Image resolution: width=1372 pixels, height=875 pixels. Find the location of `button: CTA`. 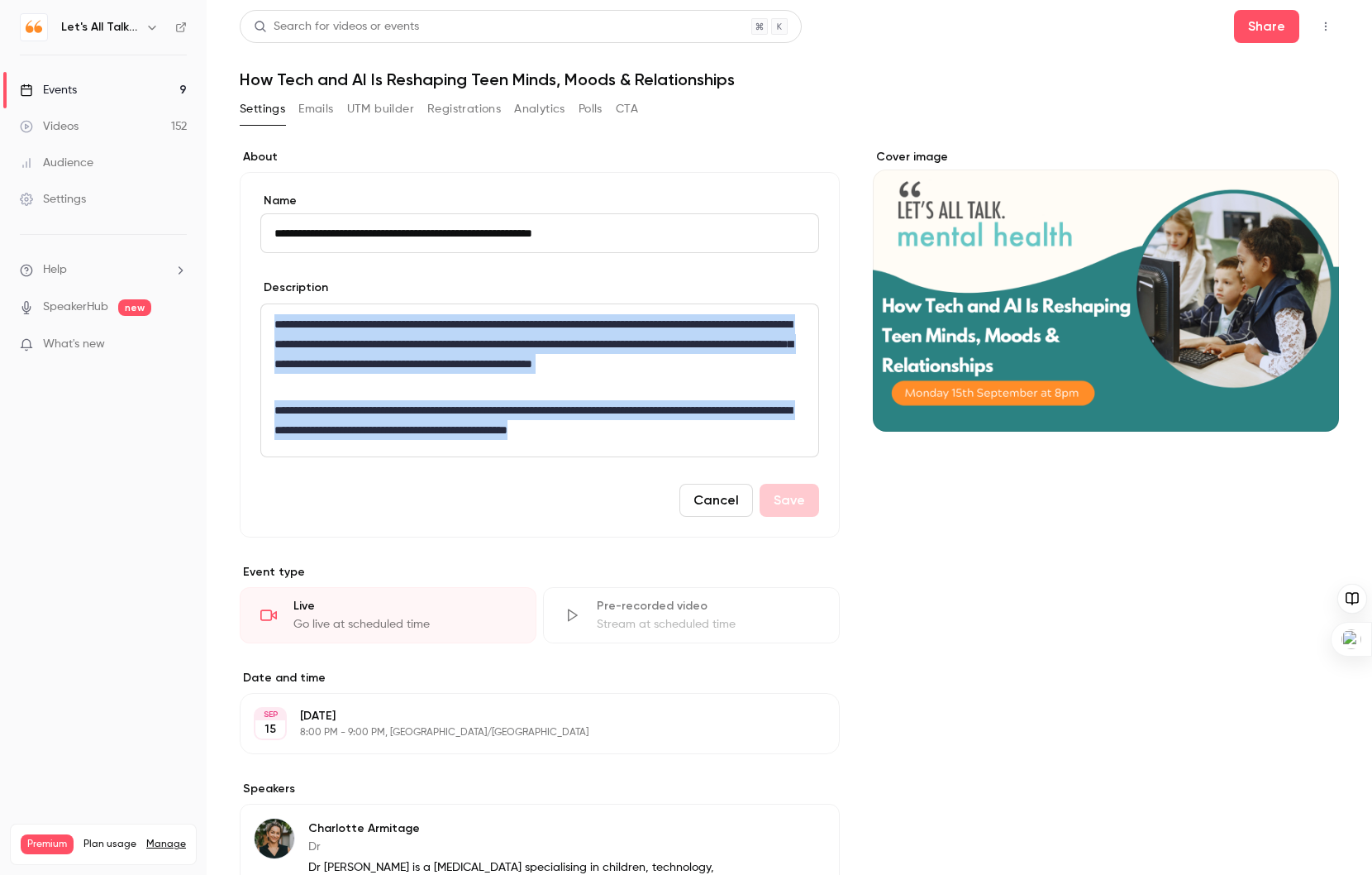

button: CTA is located at coordinates (627, 109).